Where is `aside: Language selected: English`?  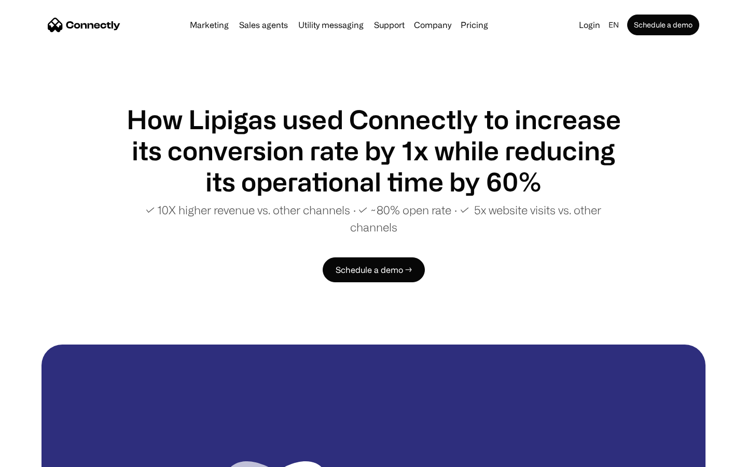 aside: Language selected: English is located at coordinates (36, 456).